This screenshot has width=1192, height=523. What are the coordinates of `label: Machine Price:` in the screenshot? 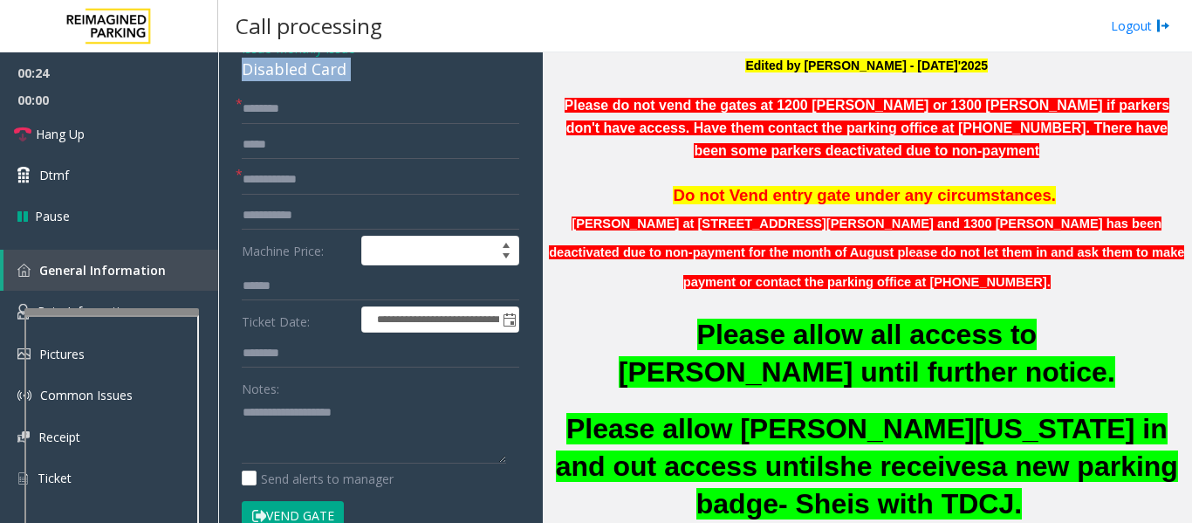 It's located at (297, 250).